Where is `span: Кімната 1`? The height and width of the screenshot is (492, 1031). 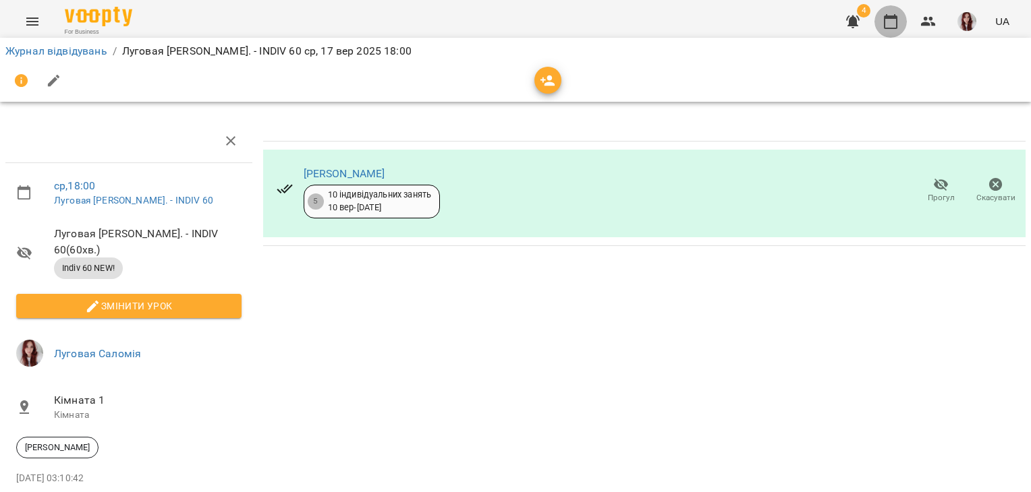 span: Кімната 1 is located at coordinates (148, 401).